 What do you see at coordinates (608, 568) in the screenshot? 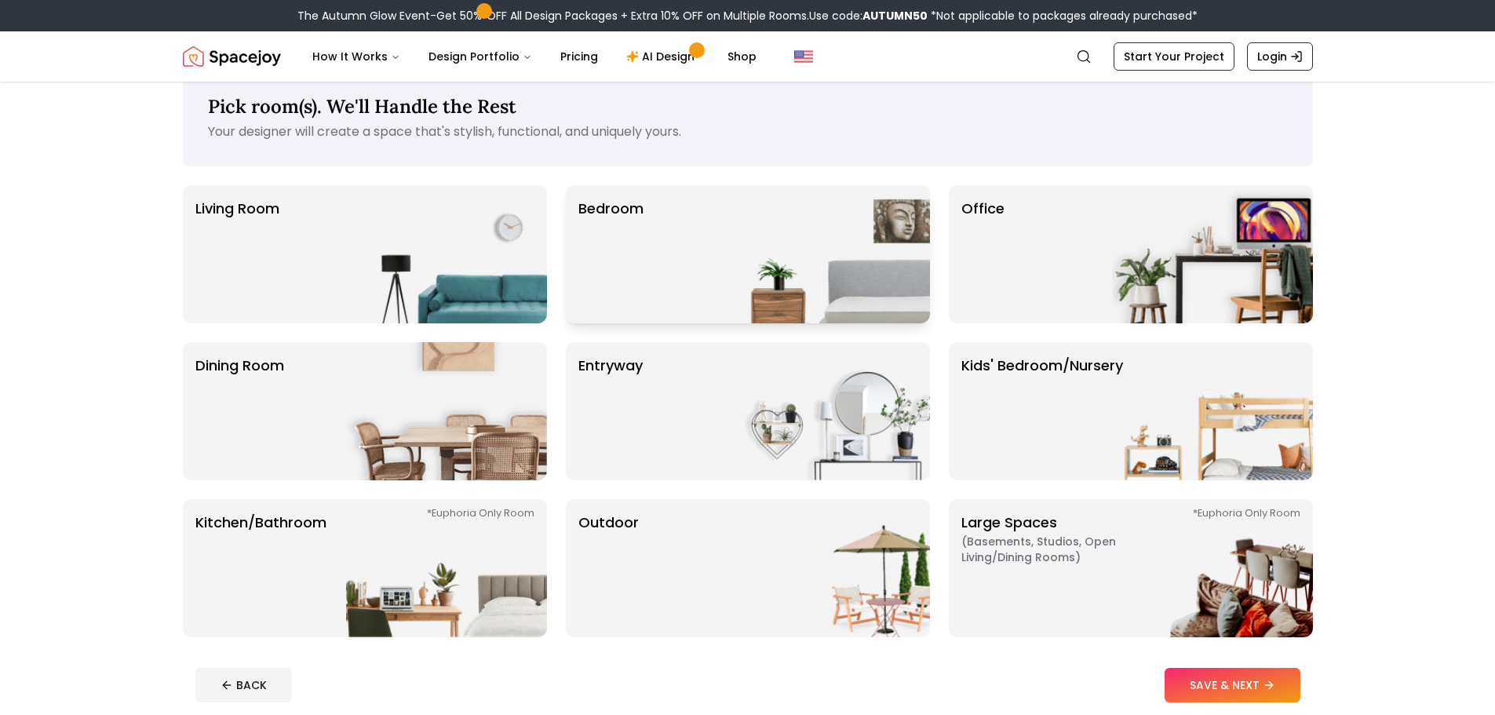
I see `p: Outdoor` at bounding box center [608, 568].